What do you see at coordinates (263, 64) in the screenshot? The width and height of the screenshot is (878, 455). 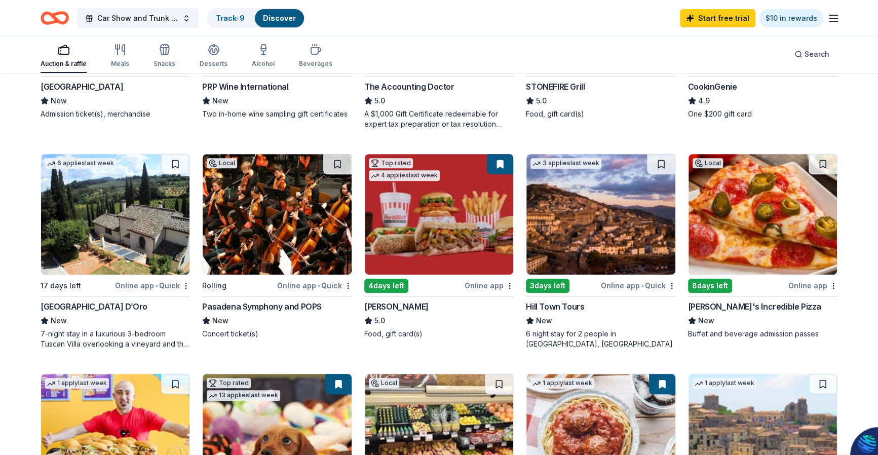 I see `div: Alcohol` at bounding box center [263, 64].